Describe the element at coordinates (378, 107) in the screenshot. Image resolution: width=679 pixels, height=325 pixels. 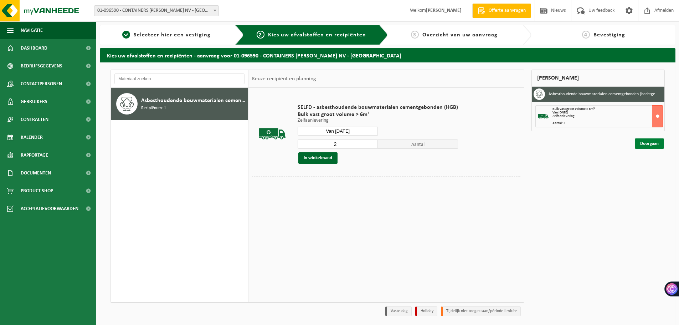
I see `span: SELFD - asbesthoudende bouwmaterialen cementgebonden (HGB)` at that location.